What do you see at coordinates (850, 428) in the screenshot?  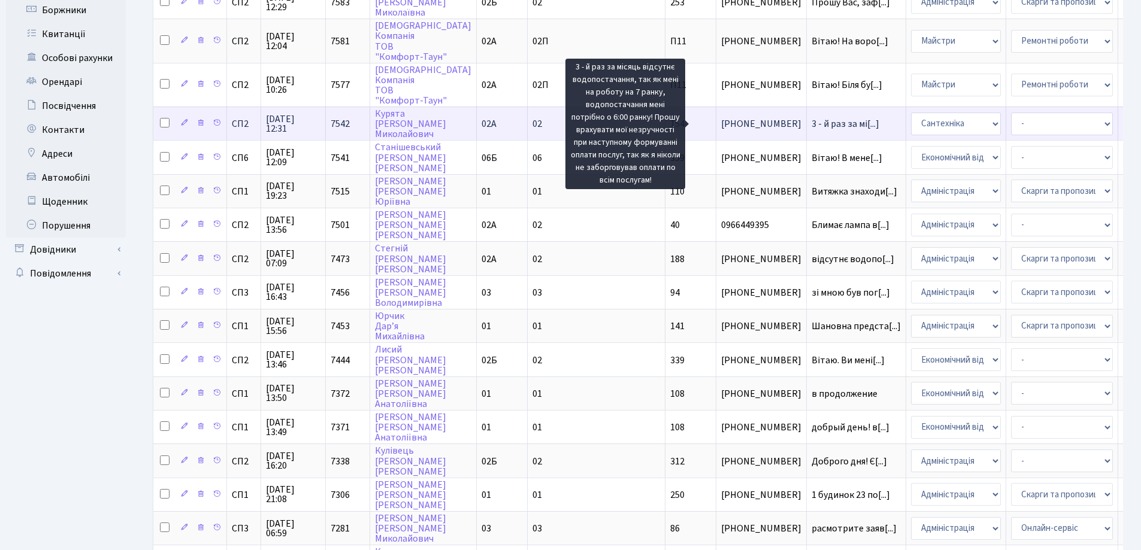 I see `span: добрый день! в[...]` at bounding box center [850, 428].